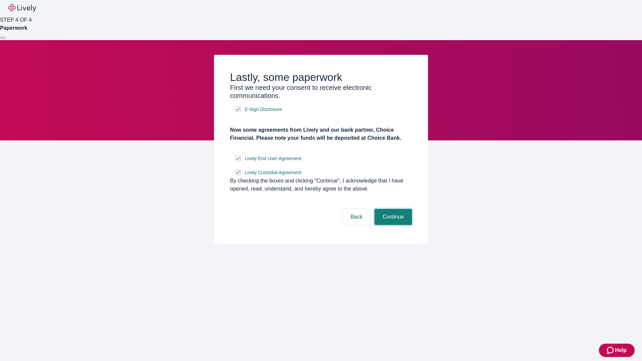  I want to click on span: Lively Custodial Agreement, so click(273, 172).